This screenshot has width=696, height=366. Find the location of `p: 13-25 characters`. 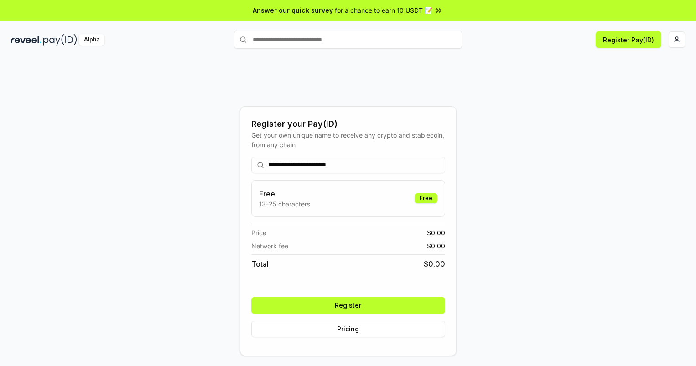

p: 13-25 characters is located at coordinates (285, 204).